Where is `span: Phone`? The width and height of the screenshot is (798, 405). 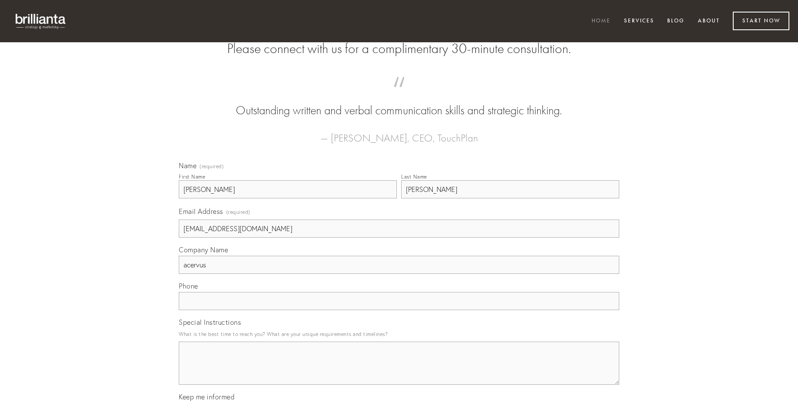 span: Phone is located at coordinates (188, 286).